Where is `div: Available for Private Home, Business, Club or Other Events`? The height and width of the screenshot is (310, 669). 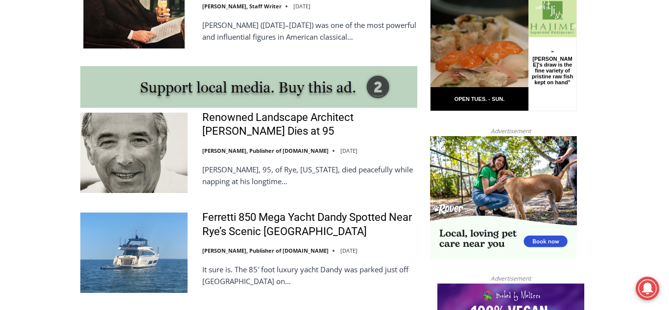
div: Available for Private Home, Business, Club or Other Events is located at coordinates (153, 22).